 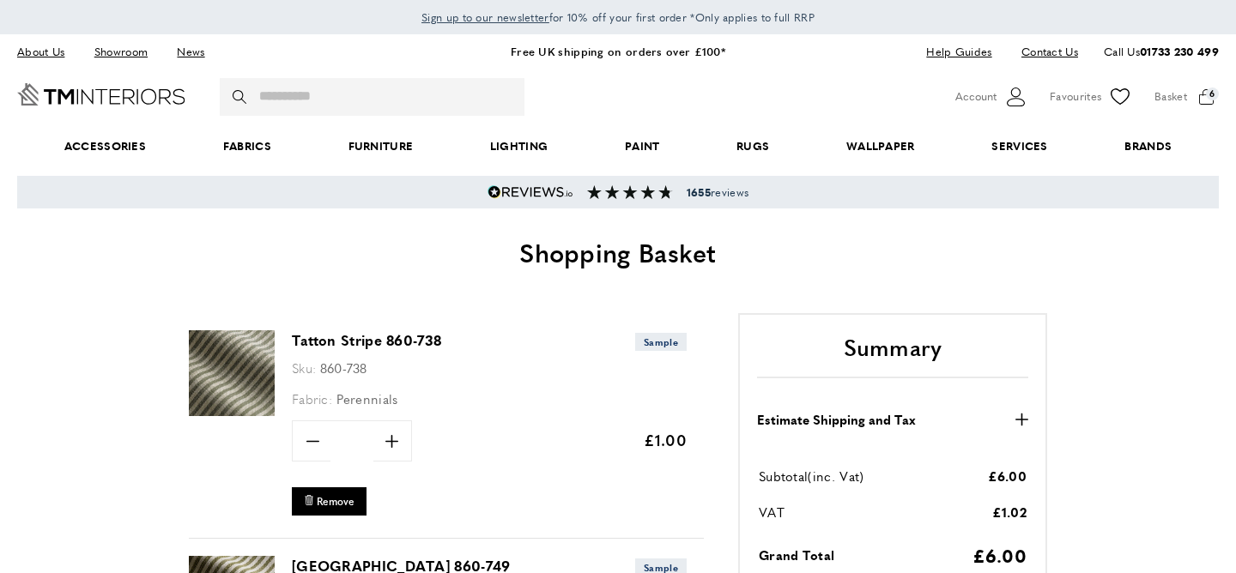 I want to click on button: Search, so click(x=241, y=97).